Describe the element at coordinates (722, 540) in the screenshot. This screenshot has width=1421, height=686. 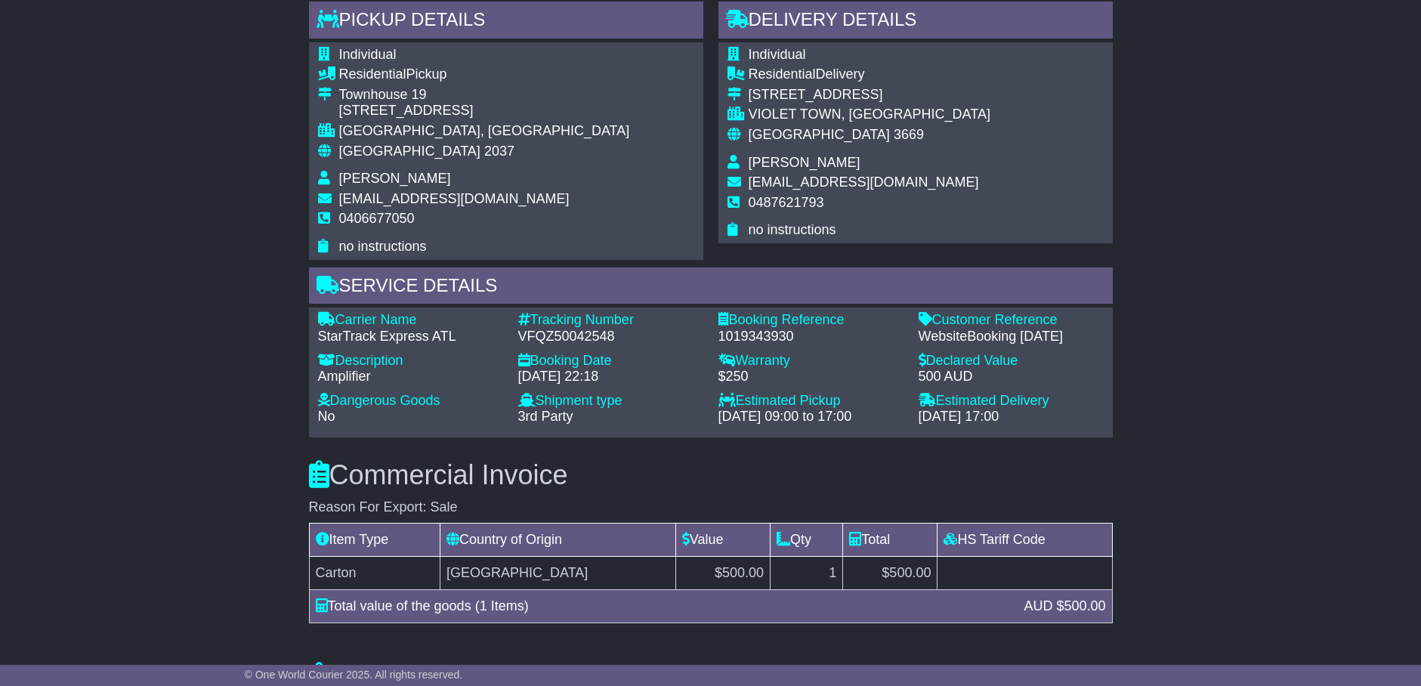
I see `td: Value` at that location.